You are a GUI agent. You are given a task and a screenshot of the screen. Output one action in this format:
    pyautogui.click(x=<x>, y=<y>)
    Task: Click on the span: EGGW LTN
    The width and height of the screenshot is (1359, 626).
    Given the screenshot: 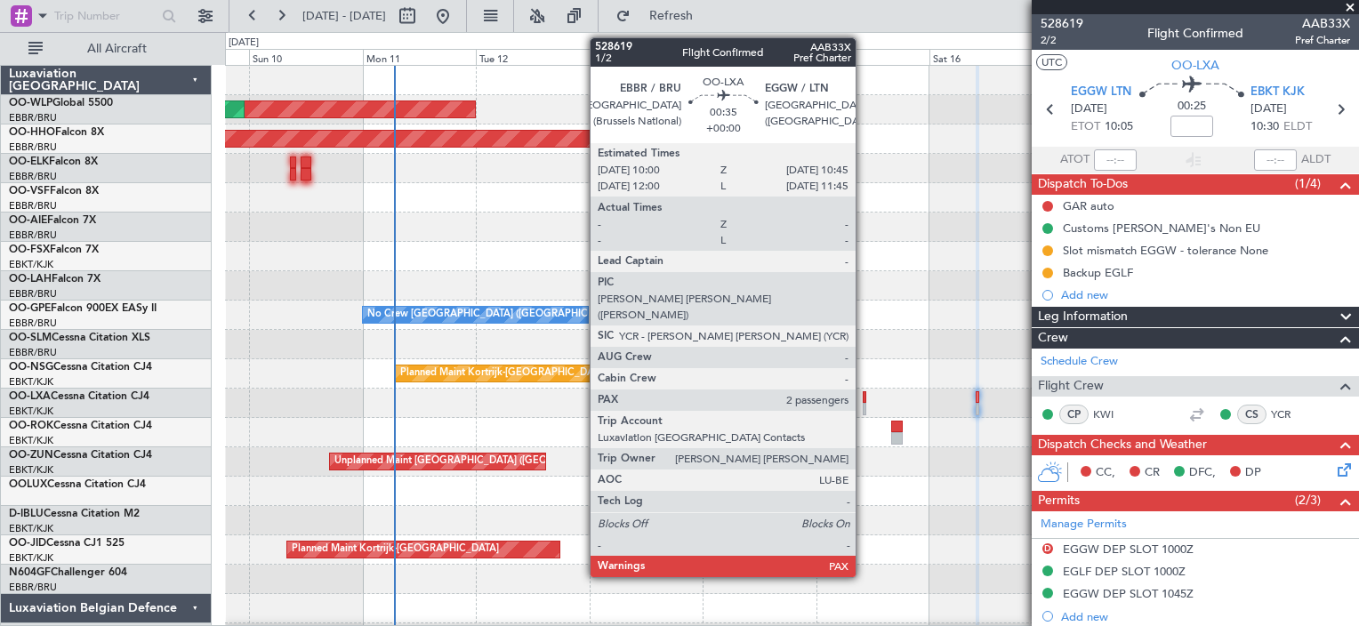 What is the action you would take?
    pyautogui.click(x=1101, y=92)
    